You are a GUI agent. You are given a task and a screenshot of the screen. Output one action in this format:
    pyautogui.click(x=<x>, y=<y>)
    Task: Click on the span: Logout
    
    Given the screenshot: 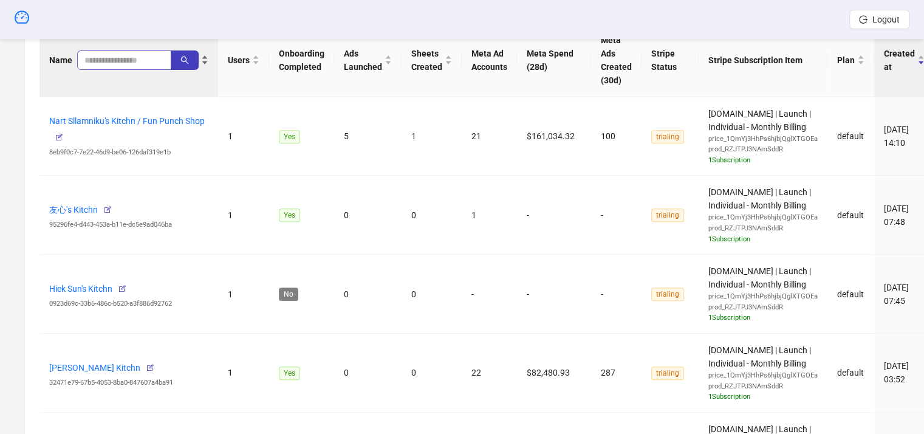 What is the action you would take?
    pyautogui.click(x=885, y=19)
    